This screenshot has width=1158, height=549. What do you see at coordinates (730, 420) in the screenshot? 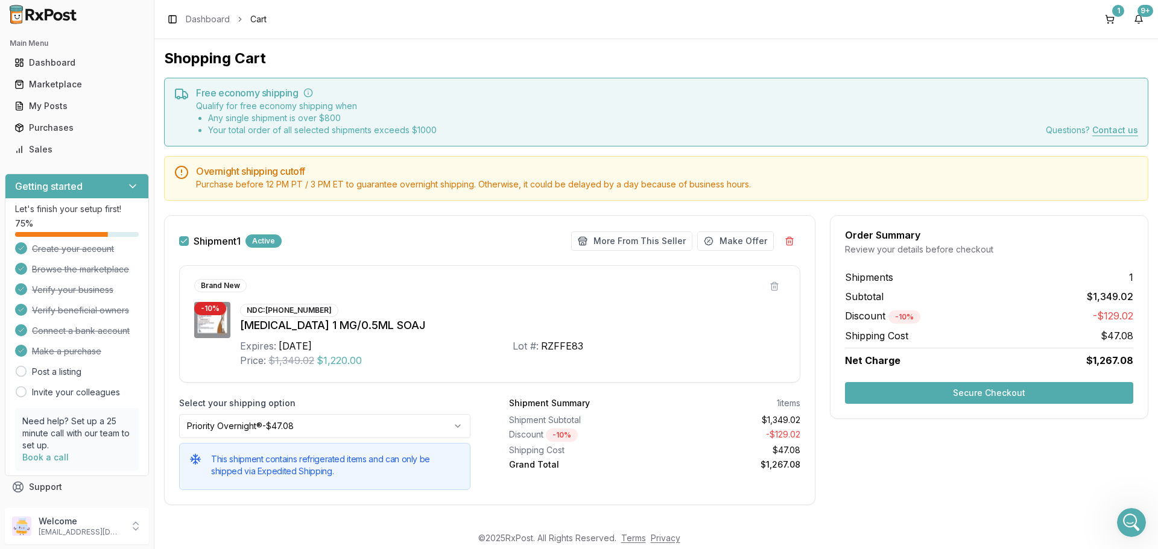
I see `div: $1,349.02` at bounding box center [730, 420].